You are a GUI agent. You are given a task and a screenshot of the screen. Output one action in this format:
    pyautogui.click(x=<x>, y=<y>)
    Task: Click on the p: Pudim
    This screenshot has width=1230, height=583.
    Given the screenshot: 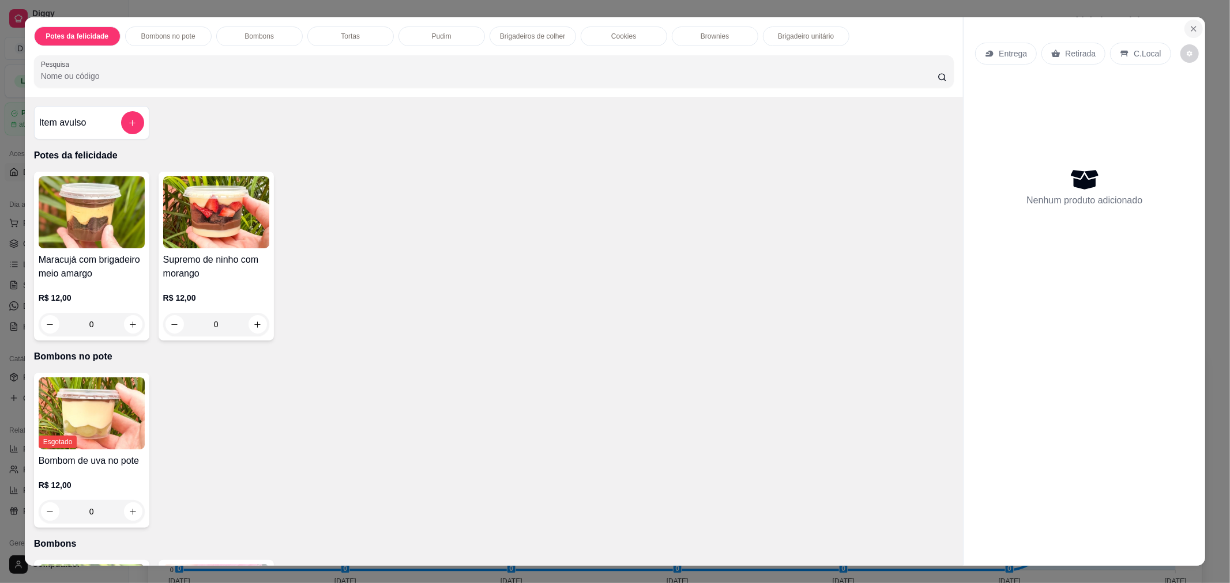 What is the action you would take?
    pyautogui.click(x=442, y=36)
    